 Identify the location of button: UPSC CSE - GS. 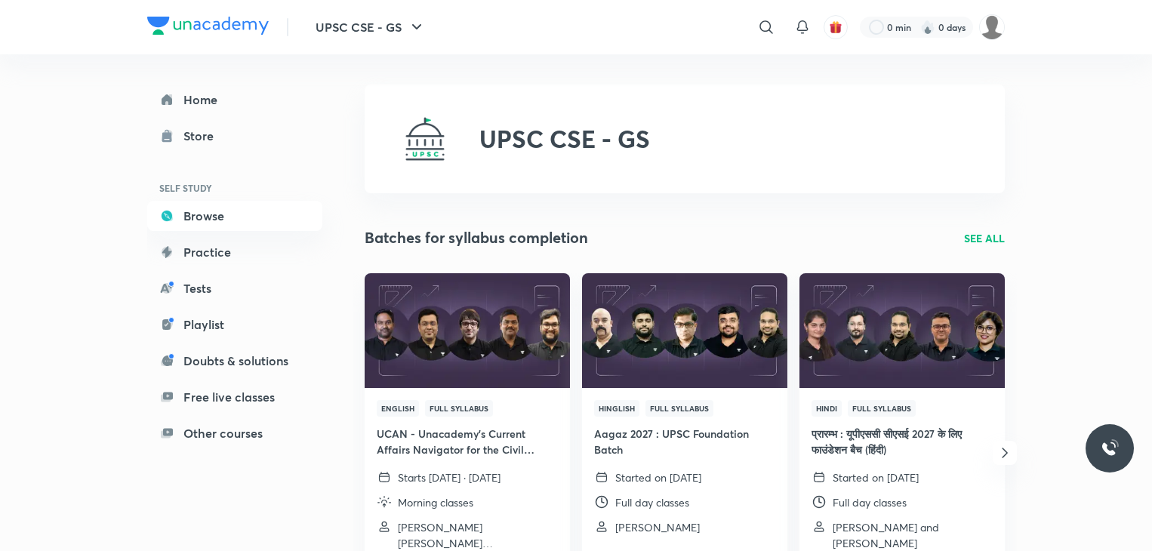
(371, 27).